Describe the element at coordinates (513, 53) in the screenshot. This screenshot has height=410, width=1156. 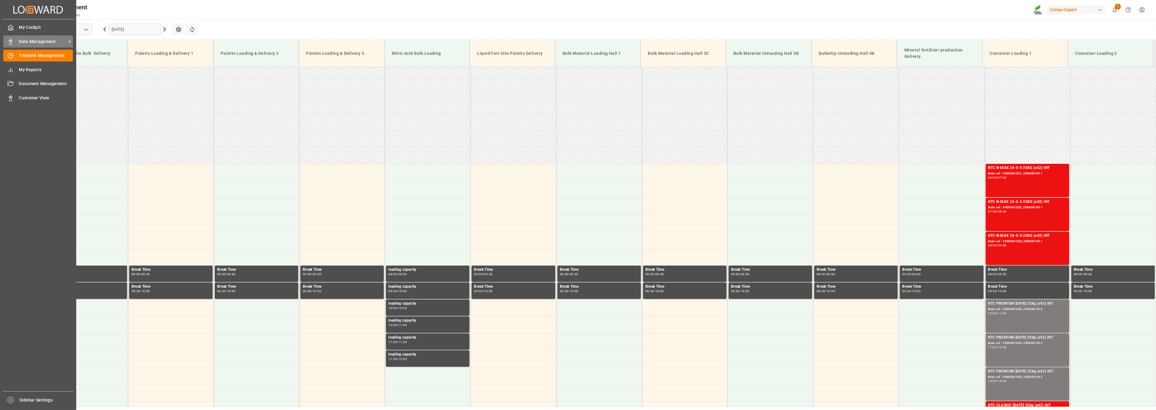
I see `div: Liquid Fert Site Paletts Delivery` at that location.